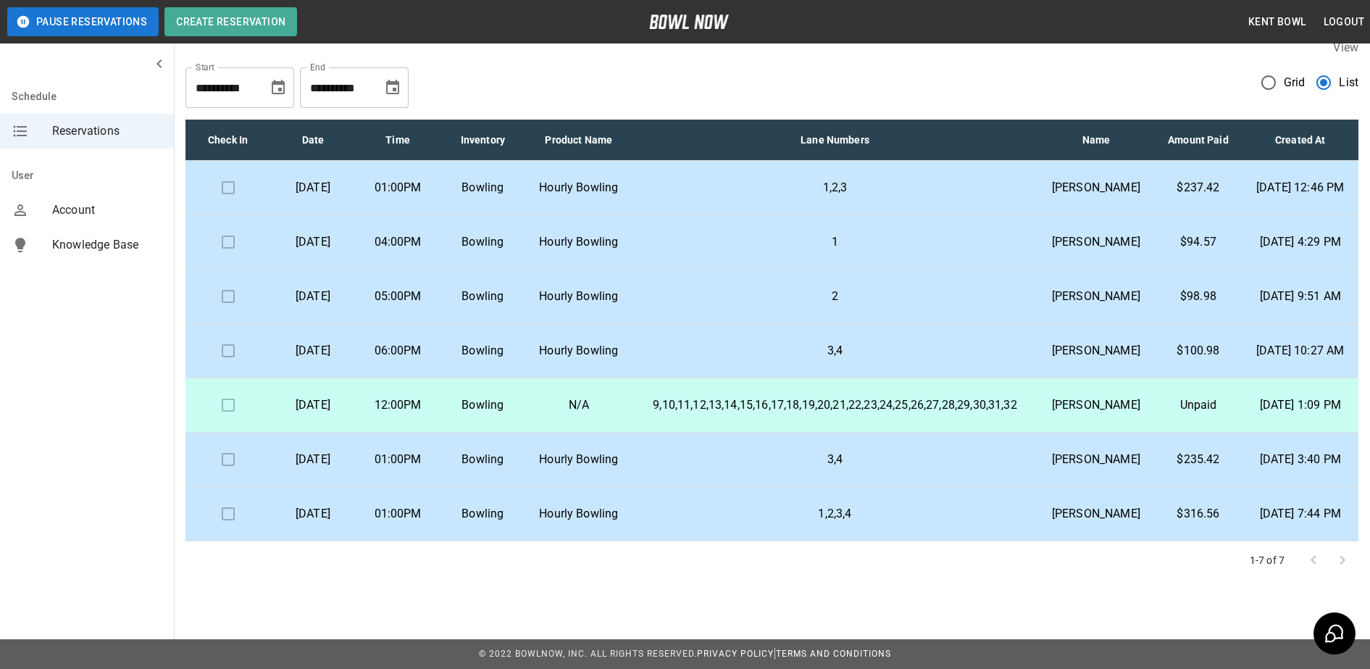  What do you see at coordinates (835, 405) in the screenshot?
I see `p: 9,10,11,12,13,14,15,16,17,18,19,20,21,22,23,24,25,26,27,28,29,30,31,32` at bounding box center [835, 405].